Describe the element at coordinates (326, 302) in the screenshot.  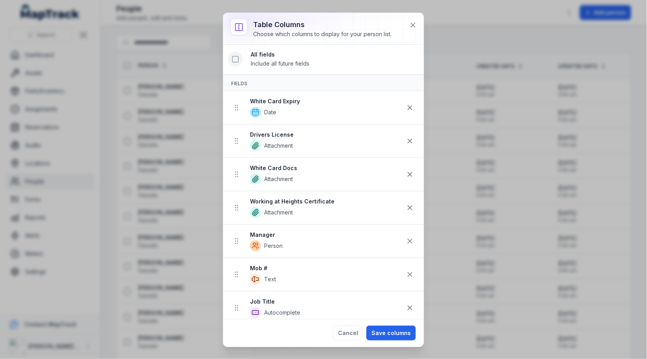
I see `strong: Job Title` at that location.